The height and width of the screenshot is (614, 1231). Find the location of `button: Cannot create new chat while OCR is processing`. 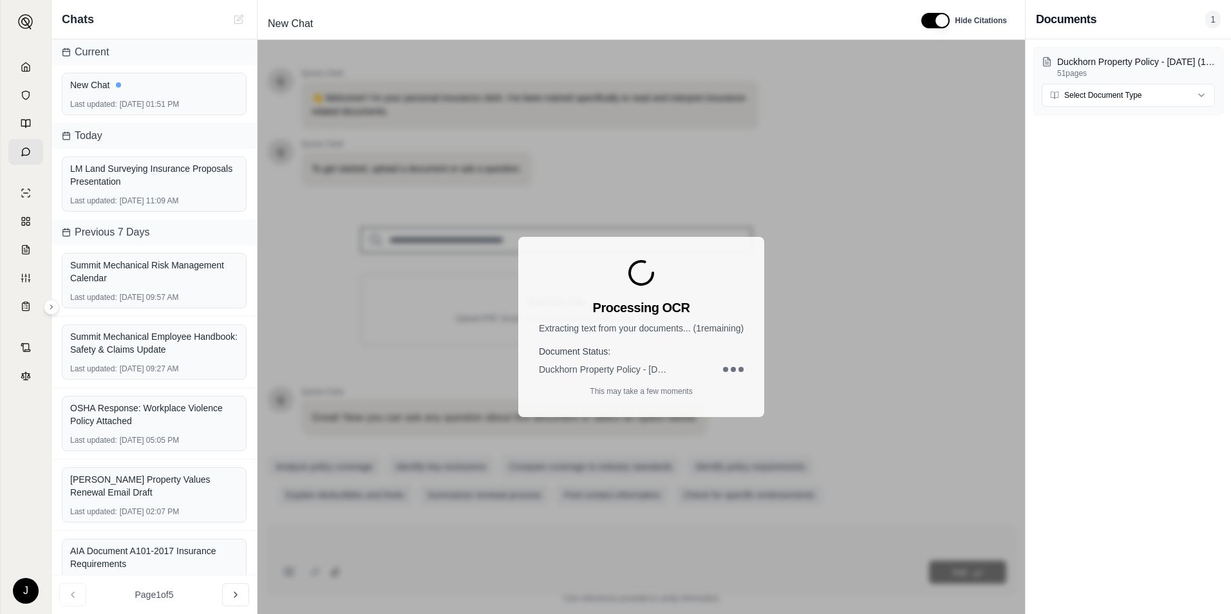

button: Cannot create new chat while OCR is processing is located at coordinates (239, 19).